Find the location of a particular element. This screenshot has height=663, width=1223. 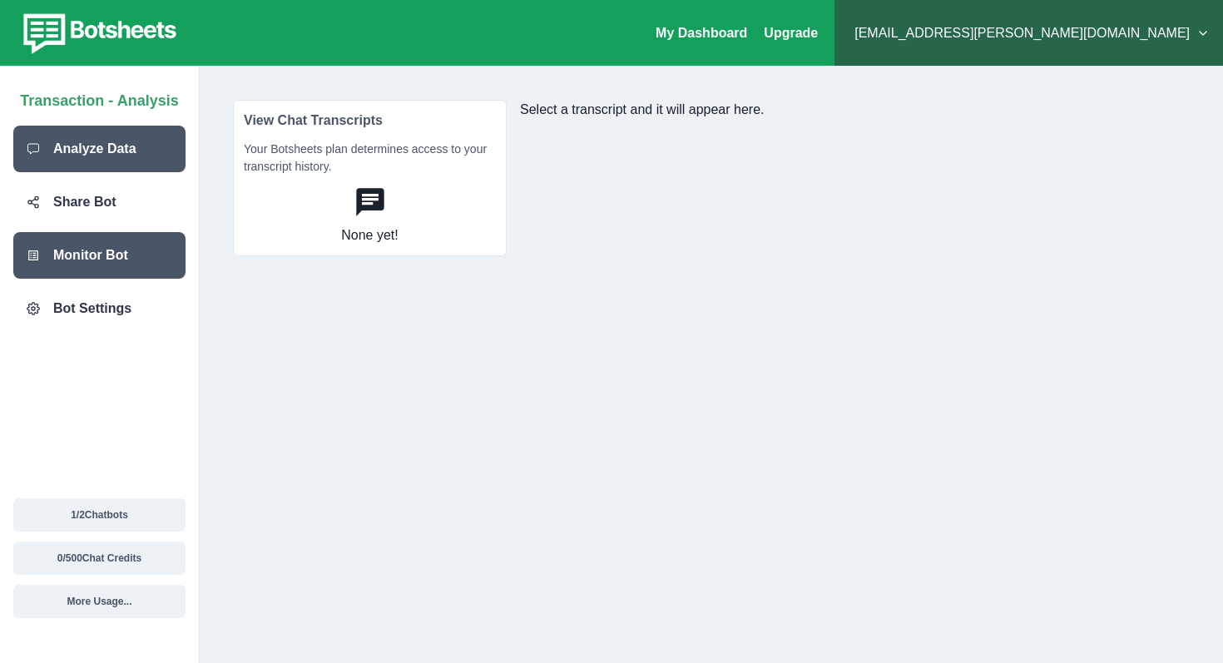

button: More Usage... is located at coordinates (99, 601).